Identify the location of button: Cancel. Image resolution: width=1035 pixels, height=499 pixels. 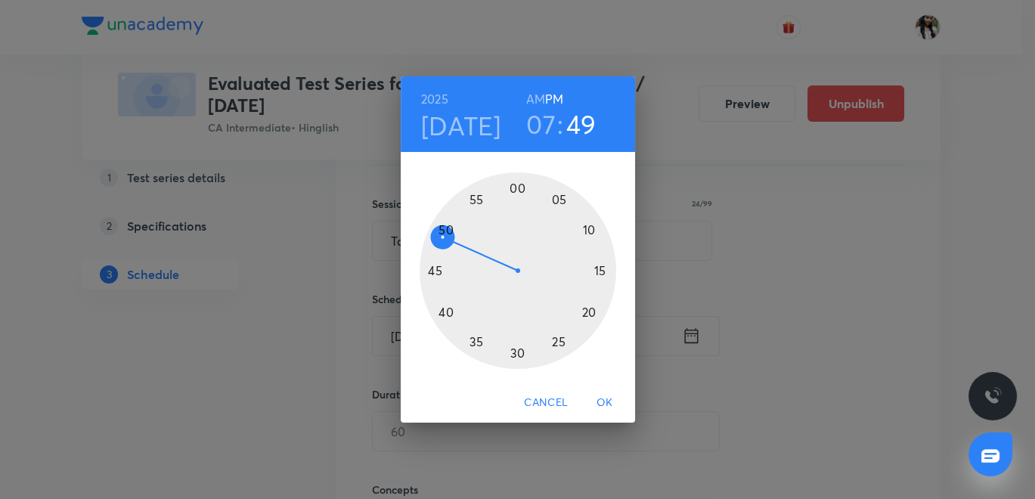
(546, 402).